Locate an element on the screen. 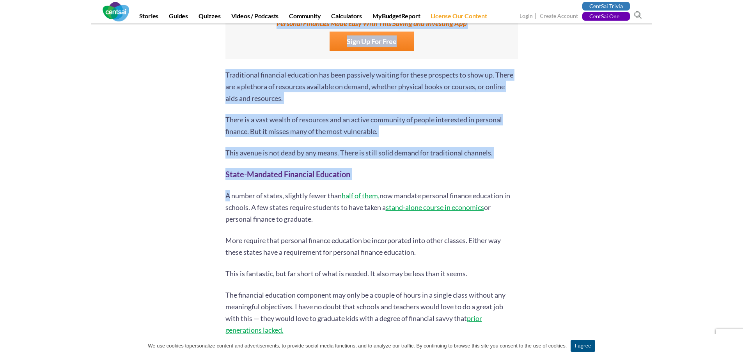 This screenshot has height=358, width=743. a: half of them, is located at coordinates (360, 196).